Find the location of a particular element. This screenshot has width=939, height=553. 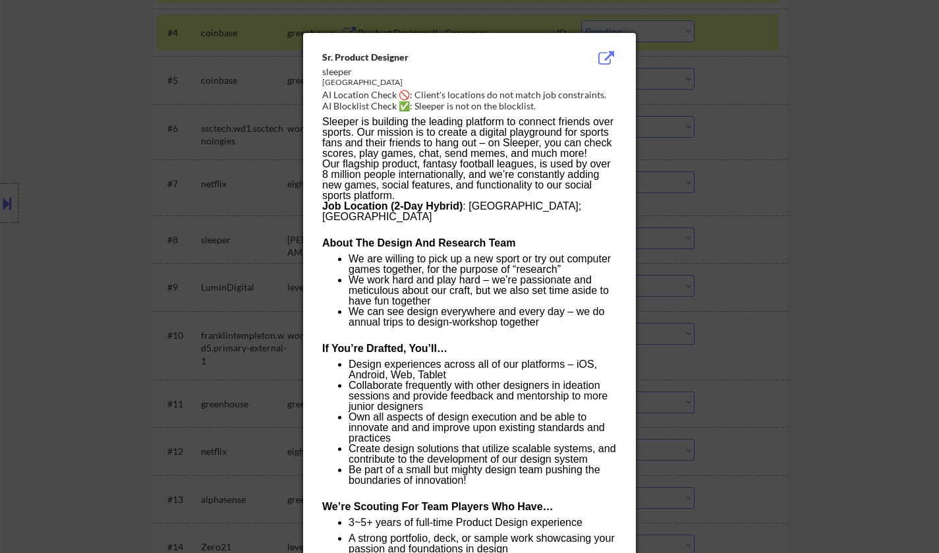

p: Collaborate frequently with other designers in ideation sessions and provide feedback and mentors... is located at coordinates (482, 396).